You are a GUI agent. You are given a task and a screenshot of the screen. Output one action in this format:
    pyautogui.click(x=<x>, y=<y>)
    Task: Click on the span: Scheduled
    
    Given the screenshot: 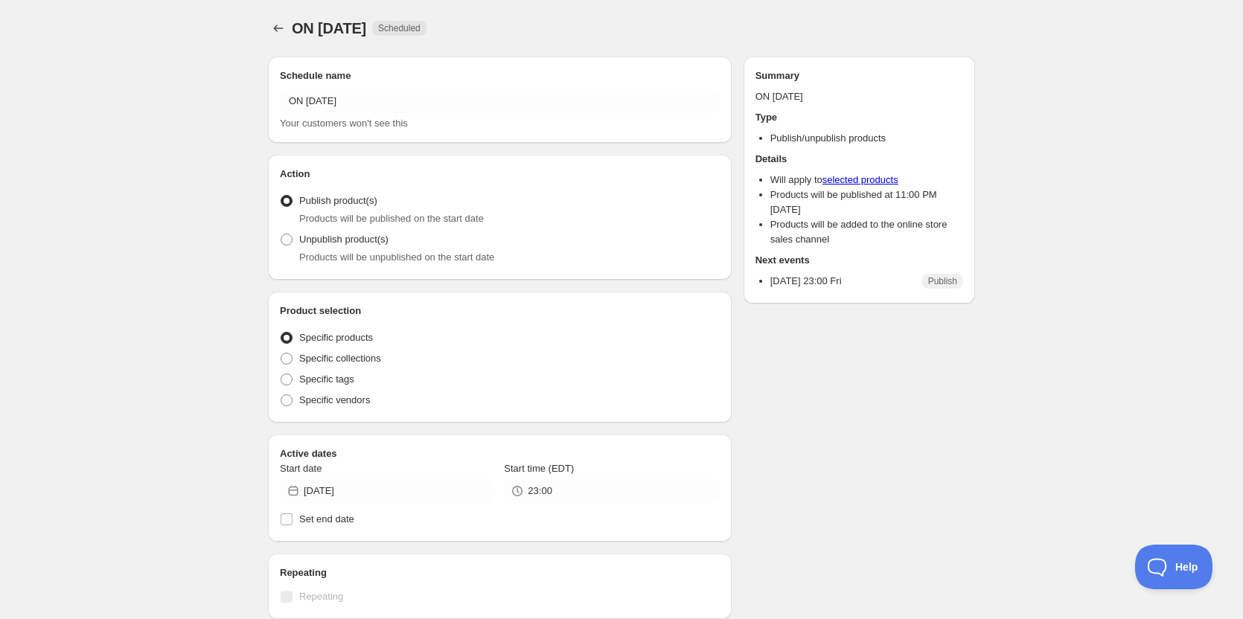 What is the action you would take?
    pyautogui.click(x=399, y=28)
    